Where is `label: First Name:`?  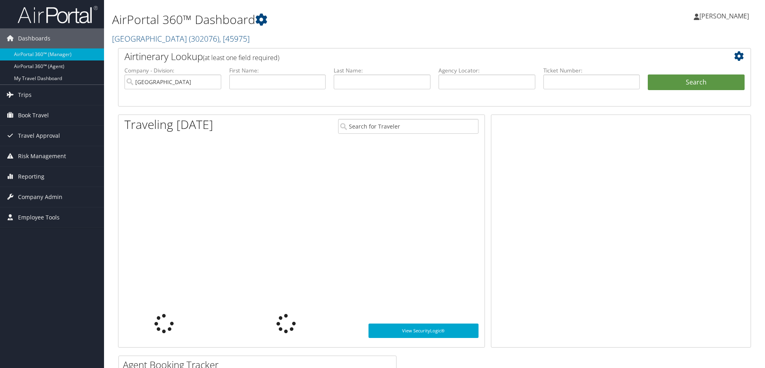 label: First Name: is located at coordinates (278, 70).